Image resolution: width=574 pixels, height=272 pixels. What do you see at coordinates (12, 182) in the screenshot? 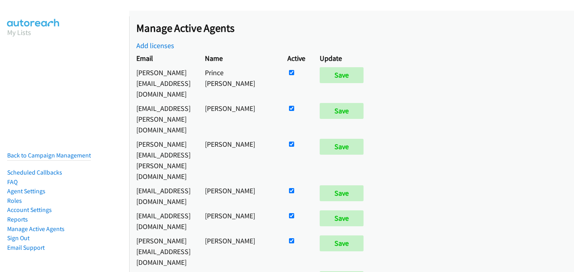
I see `a: FAQ` at bounding box center [12, 182].